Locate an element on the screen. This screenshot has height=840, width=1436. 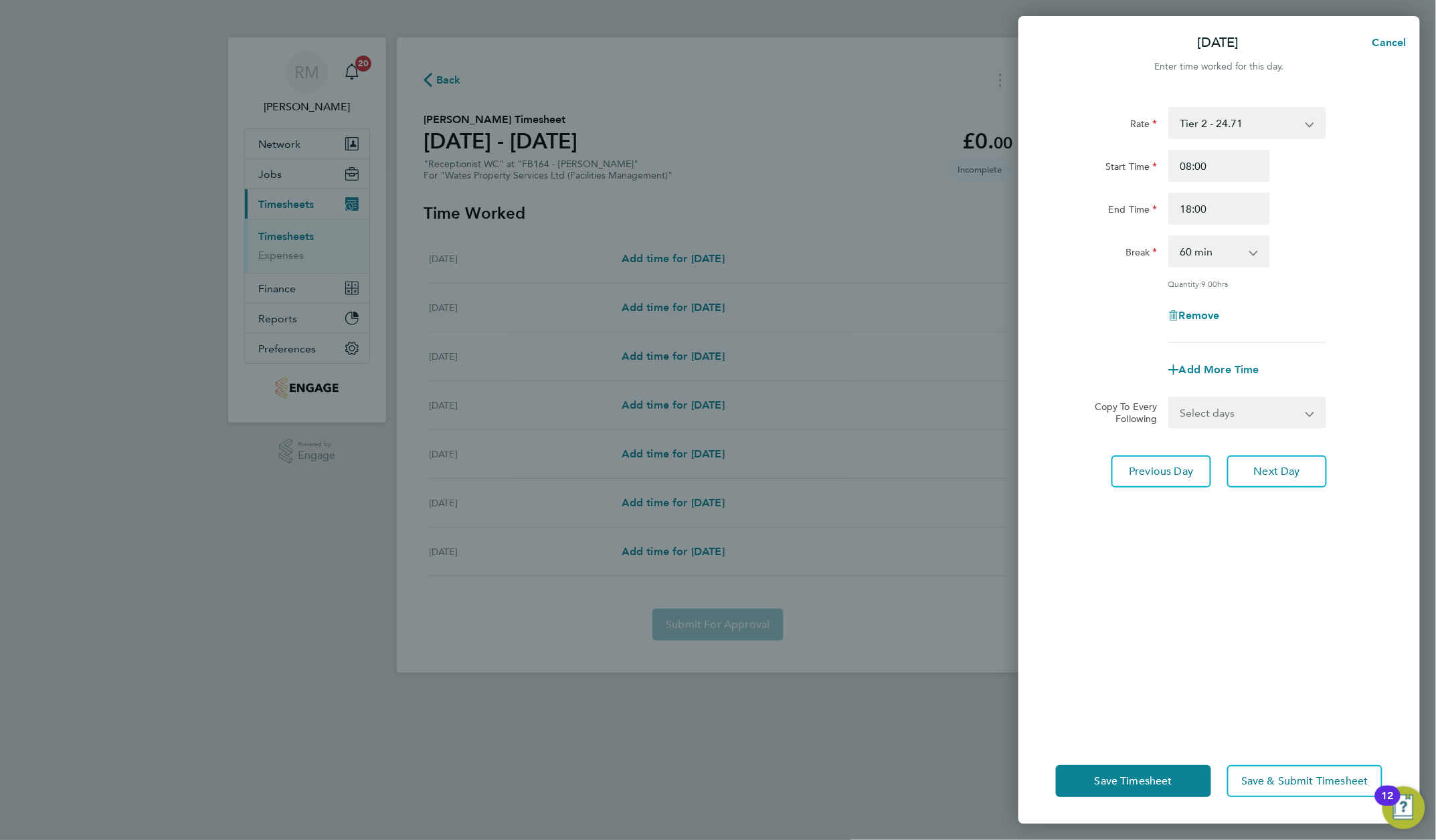
label: Rate is located at coordinates (1143, 126).